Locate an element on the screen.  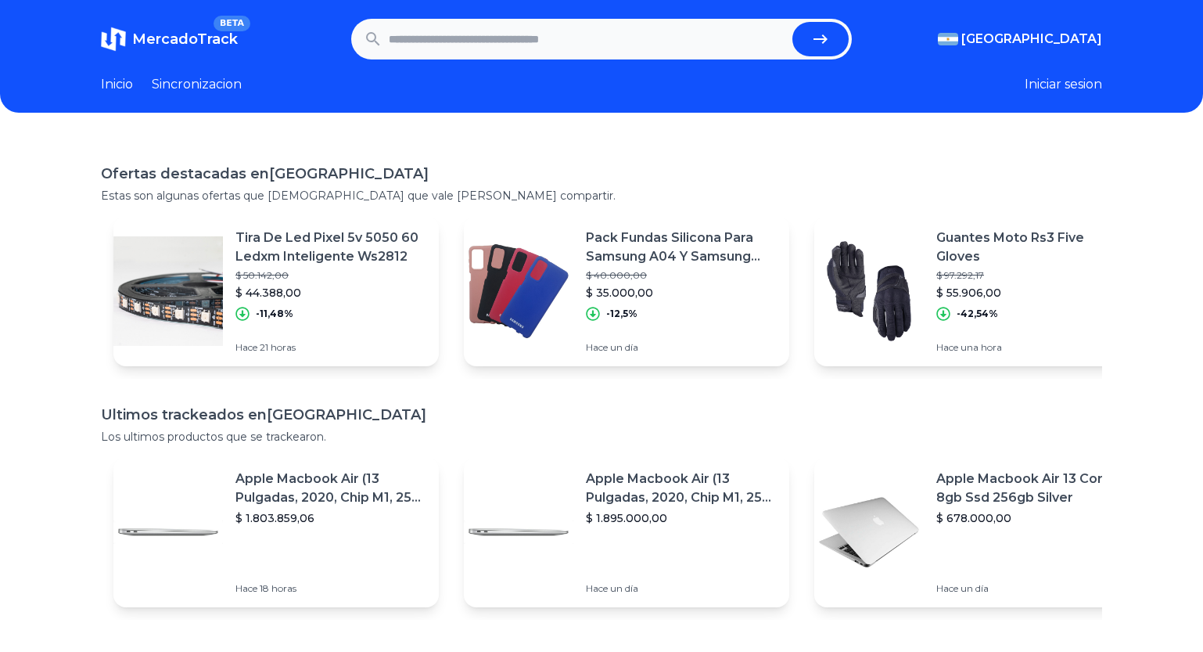
p: Hace una hora is located at coordinates (1032, 347).